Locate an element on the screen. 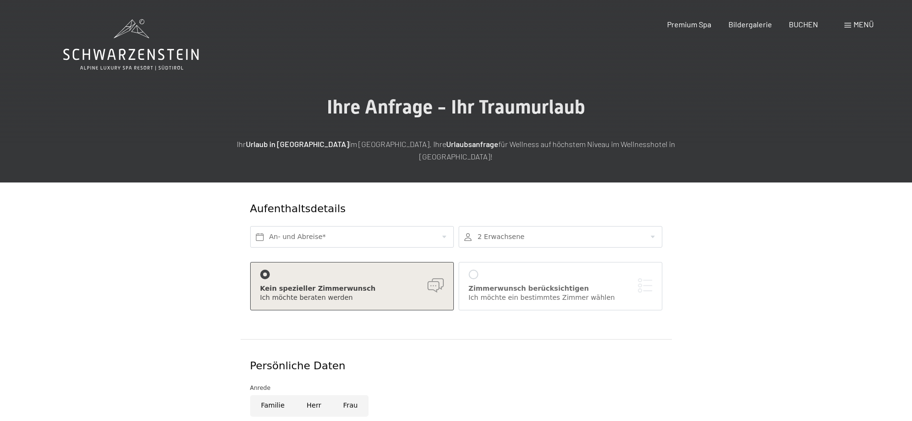  div: Aufenthaltsdetails is located at coordinates (421, 209).